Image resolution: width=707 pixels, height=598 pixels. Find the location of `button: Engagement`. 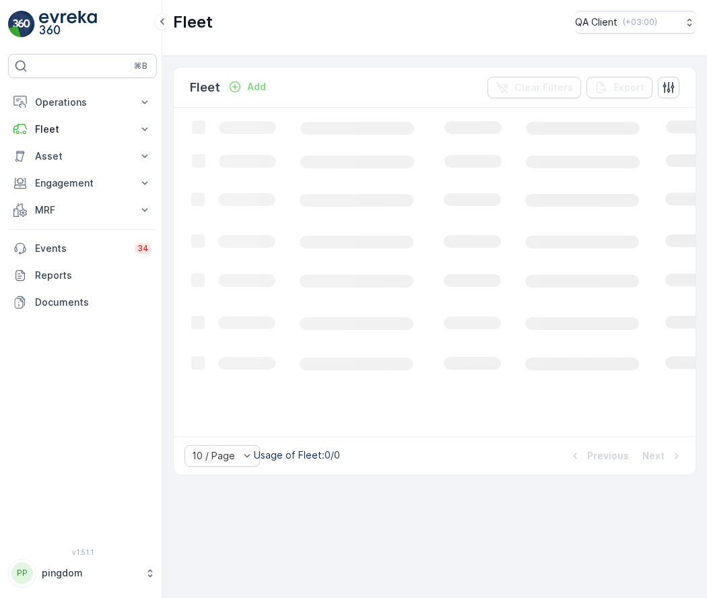

button: Engagement is located at coordinates (82, 183).